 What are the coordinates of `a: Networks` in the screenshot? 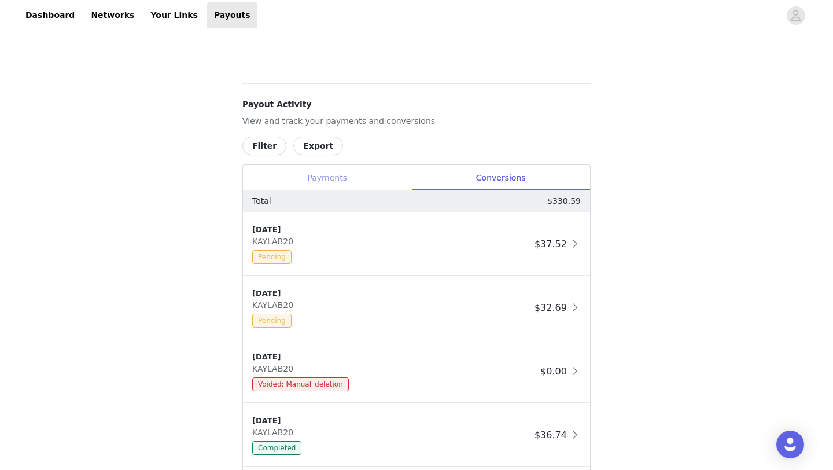 It's located at (112, 15).